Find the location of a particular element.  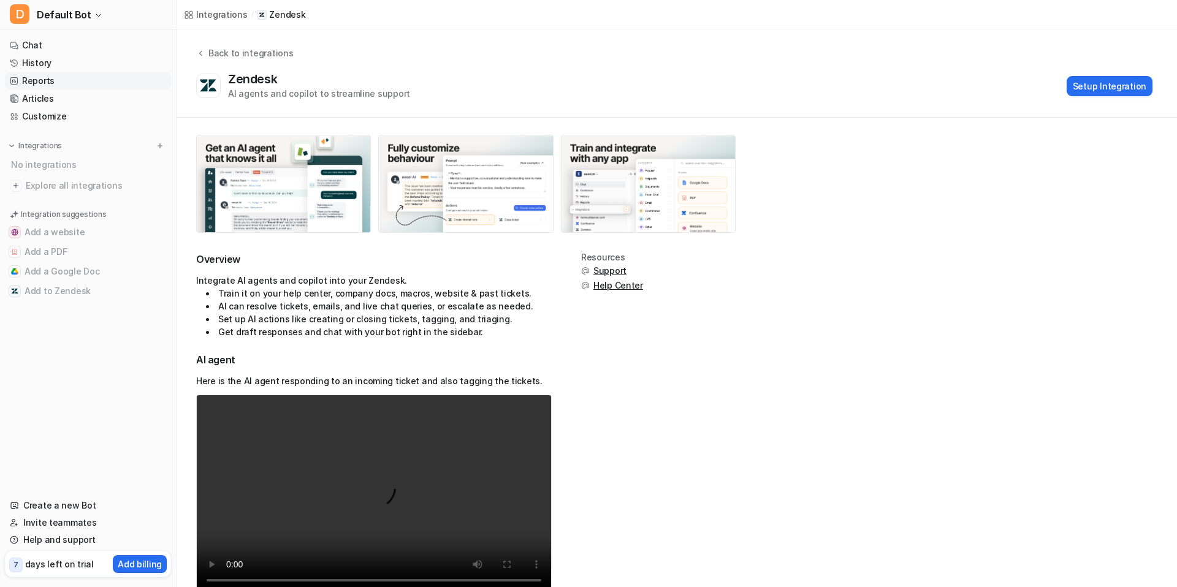

li: Train it on your help center, company docs, macros, website & past tickets. is located at coordinates (379, 293).